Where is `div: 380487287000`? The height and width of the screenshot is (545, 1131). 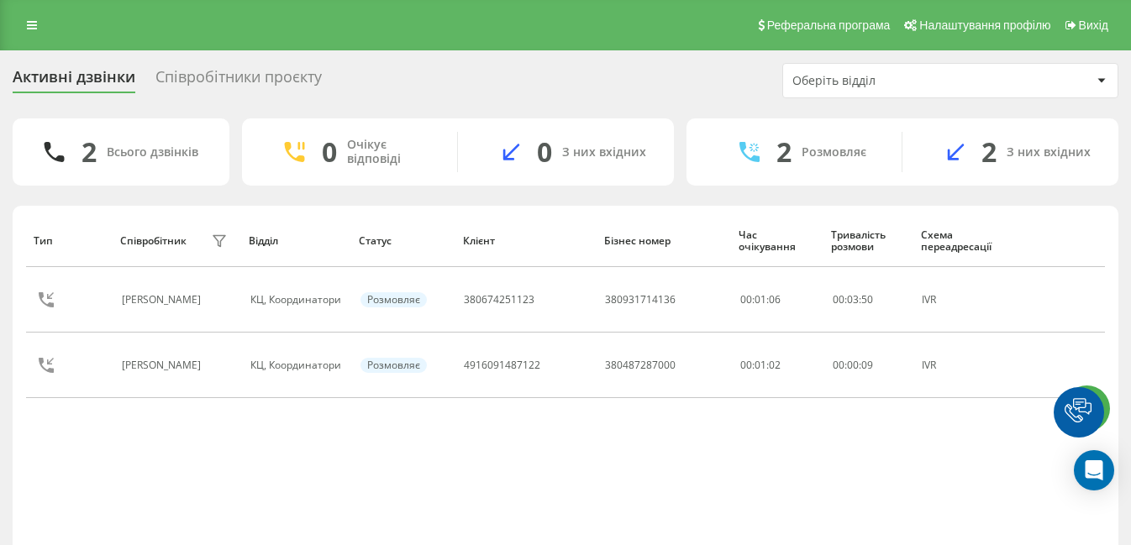
div: 380487287000 is located at coordinates (640, 365).